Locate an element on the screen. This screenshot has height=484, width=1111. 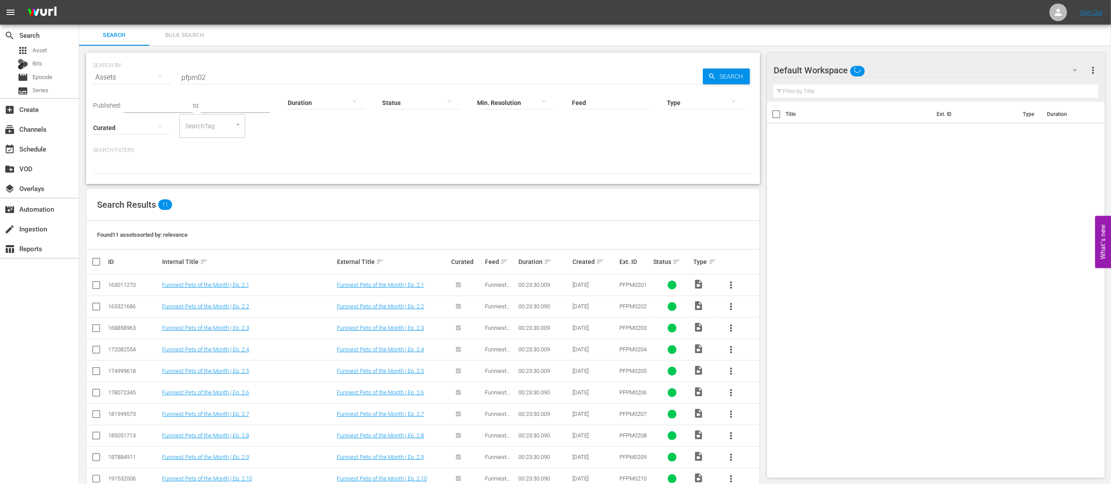
th: Duration is located at coordinates (1068, 114).